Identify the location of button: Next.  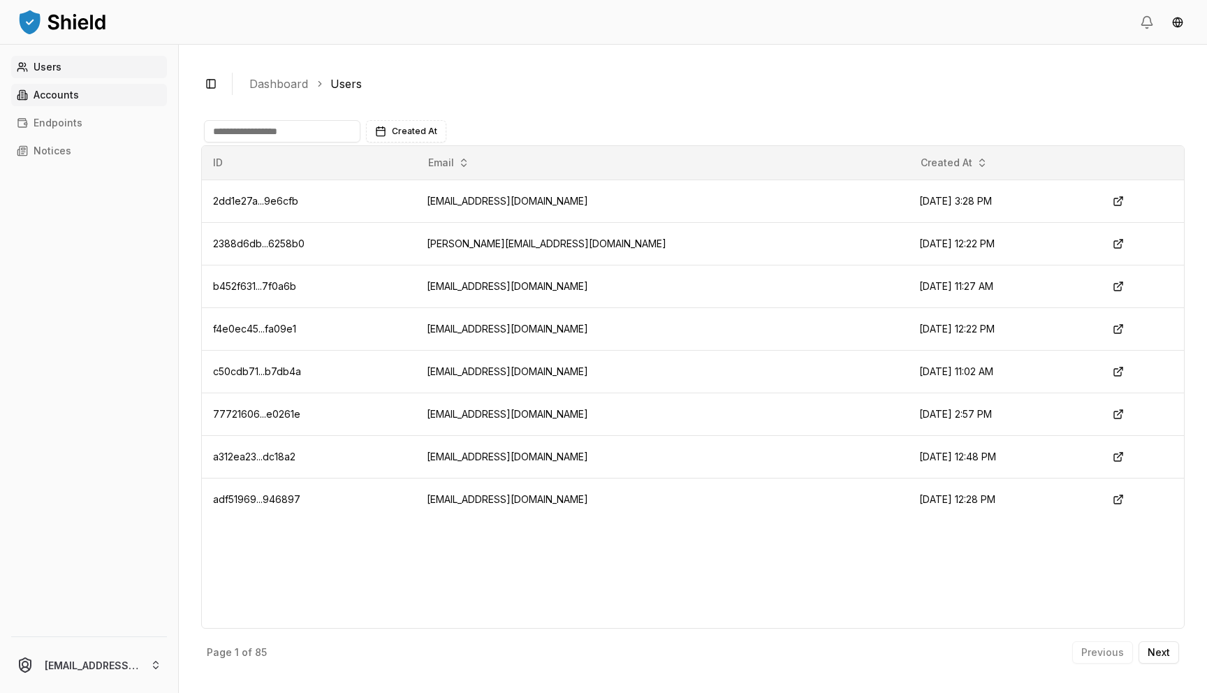
(1159, 652).